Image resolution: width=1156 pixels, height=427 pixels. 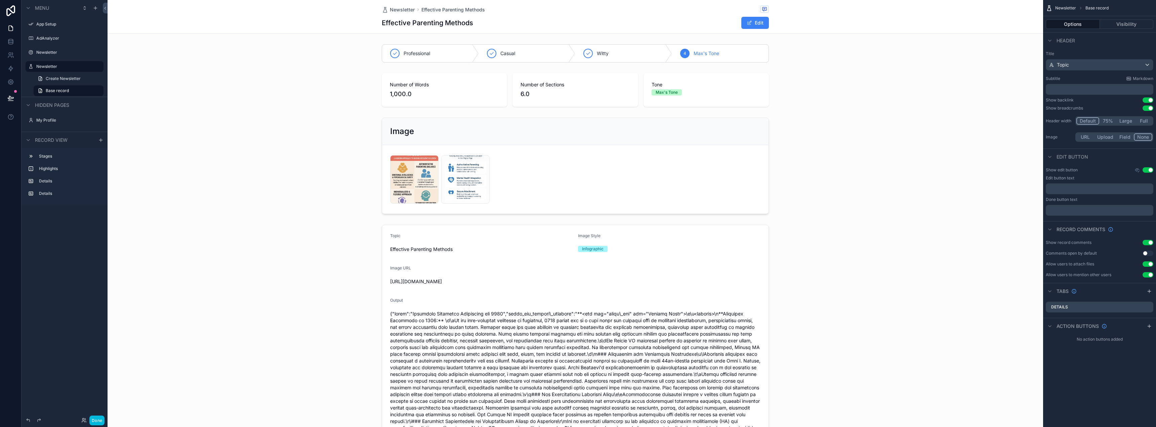 What do you see at coordinates (1126, 121) in the screenshot?
I see `button: Large` at bounding box center [1126, 121].